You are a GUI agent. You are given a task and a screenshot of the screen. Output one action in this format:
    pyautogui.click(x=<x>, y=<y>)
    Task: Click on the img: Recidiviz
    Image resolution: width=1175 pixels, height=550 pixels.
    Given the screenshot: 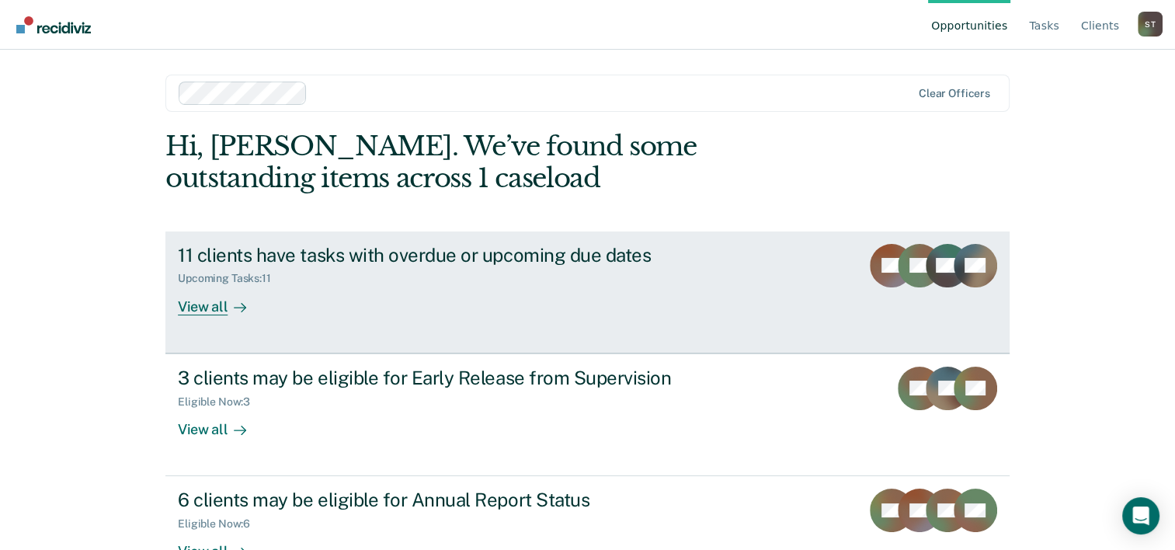 What is the action you would take?
    pyautogui.click(x=54, y=25)
    